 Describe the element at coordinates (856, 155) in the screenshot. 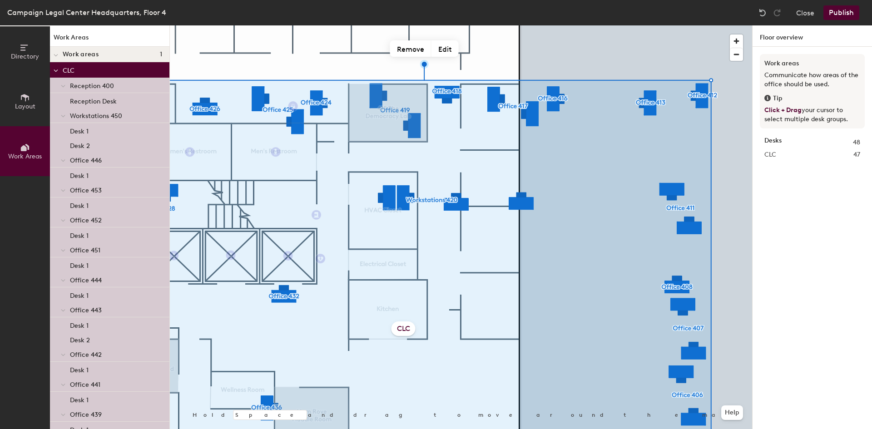

I see `span: 47` at that location.